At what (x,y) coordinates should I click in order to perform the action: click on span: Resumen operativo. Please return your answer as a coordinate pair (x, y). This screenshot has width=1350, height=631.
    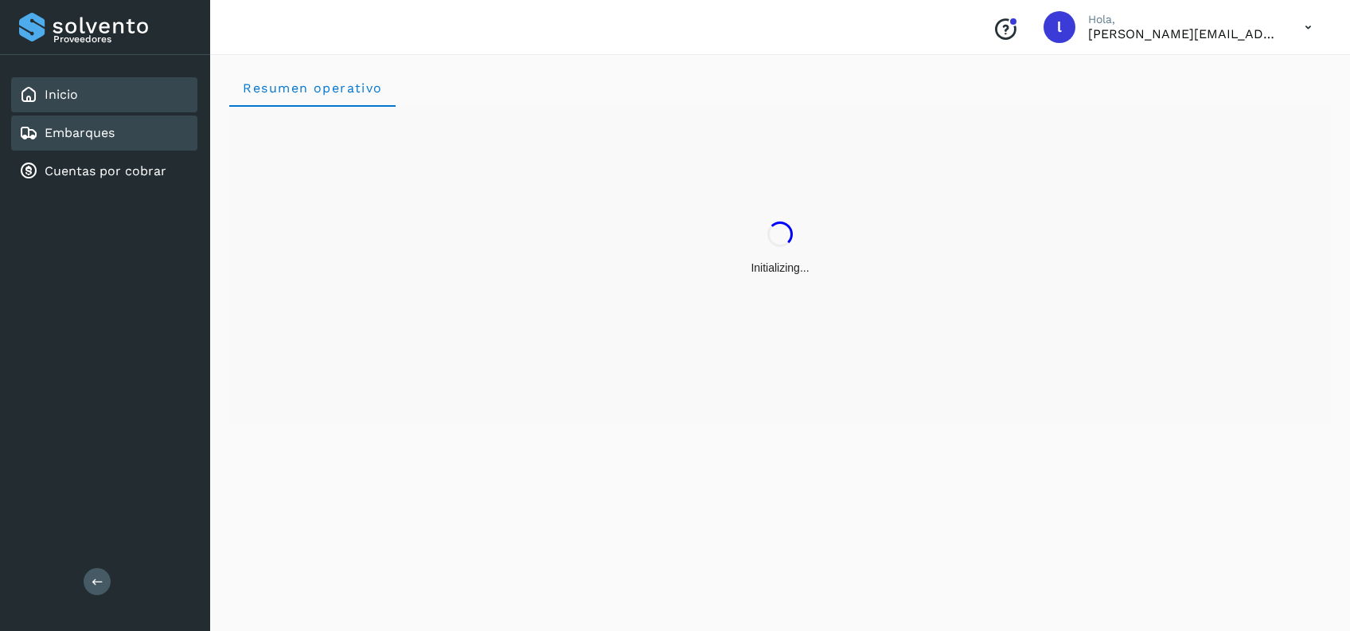
    Looking at the image, I should click on (312, 88).